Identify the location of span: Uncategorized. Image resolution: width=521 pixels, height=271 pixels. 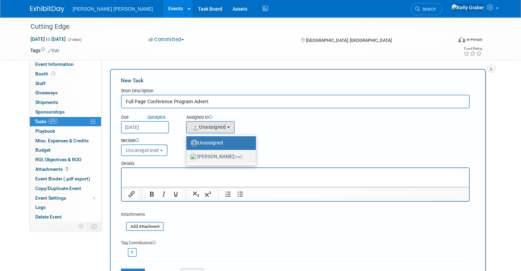
(142, 150).